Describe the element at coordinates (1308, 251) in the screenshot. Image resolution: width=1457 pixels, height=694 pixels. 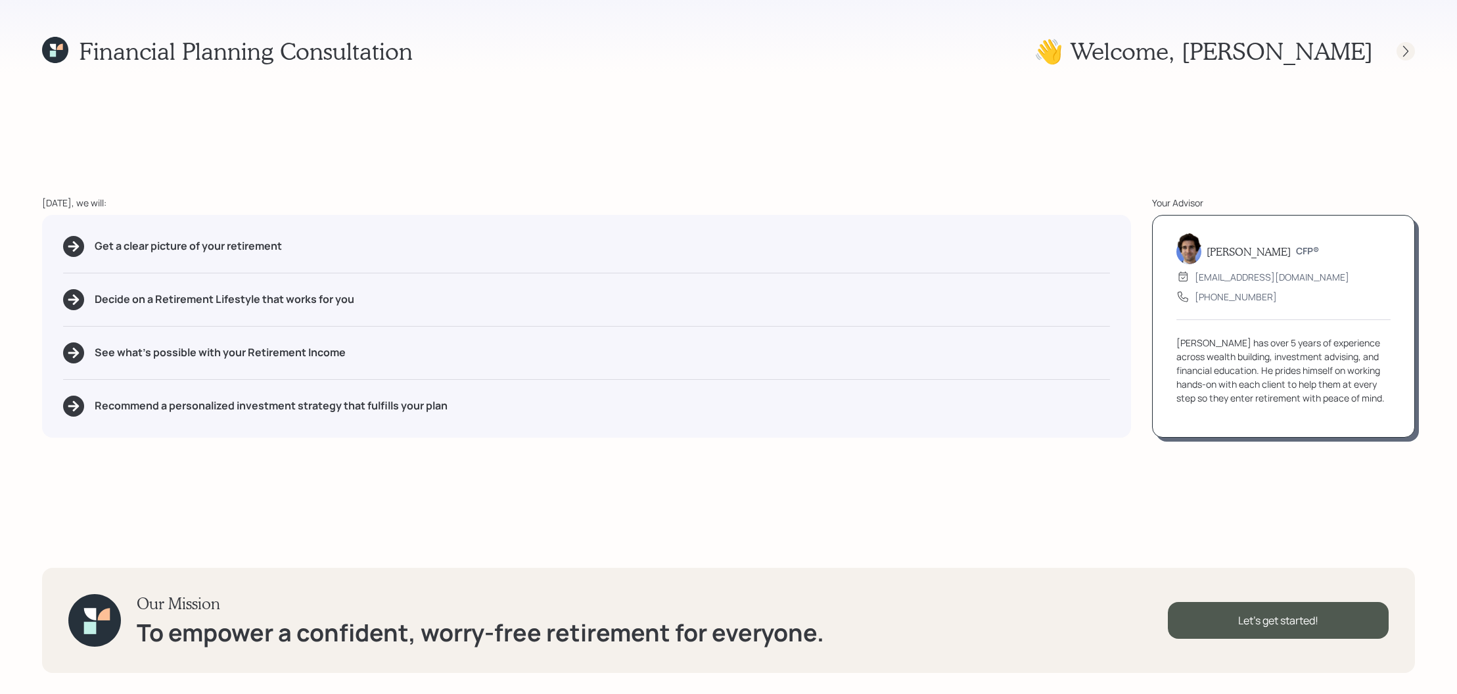
I see `h6: CFP®` at that location.